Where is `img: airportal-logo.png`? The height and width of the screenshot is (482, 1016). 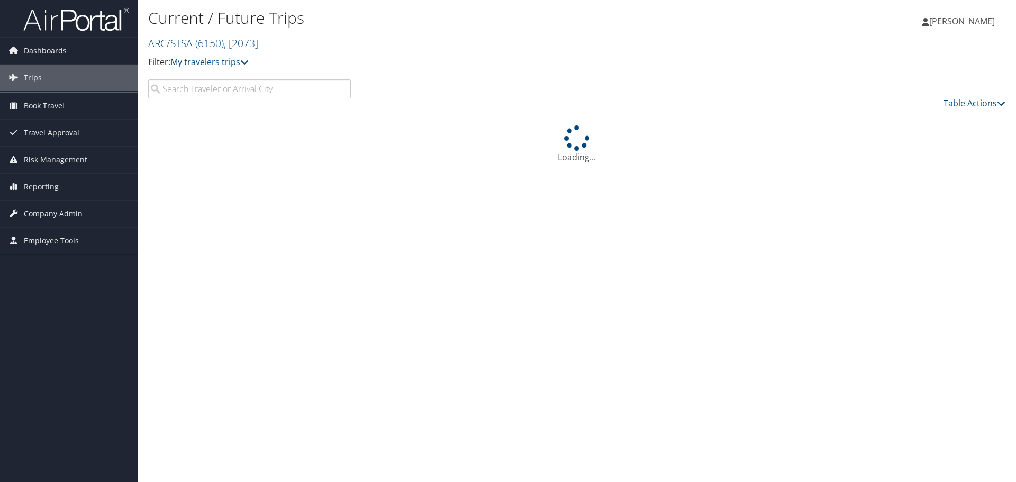 img: airportal-logo.png is located at coordinates (76, 19).